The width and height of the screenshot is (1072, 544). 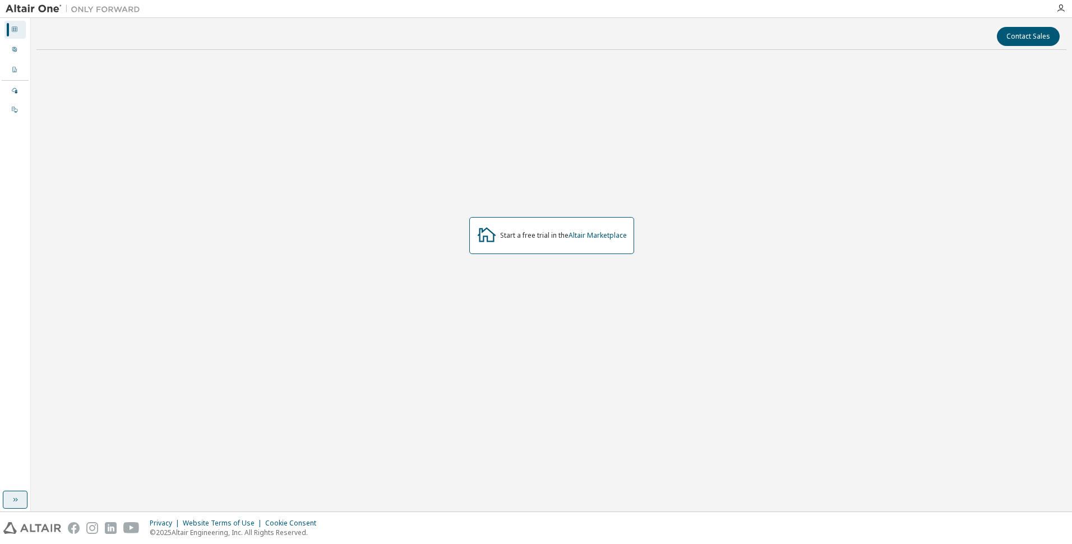 What do you see at coordinates (73, 528) in the screenshot?
I see `img: facebook.svg` at bounding box center [73, 528].